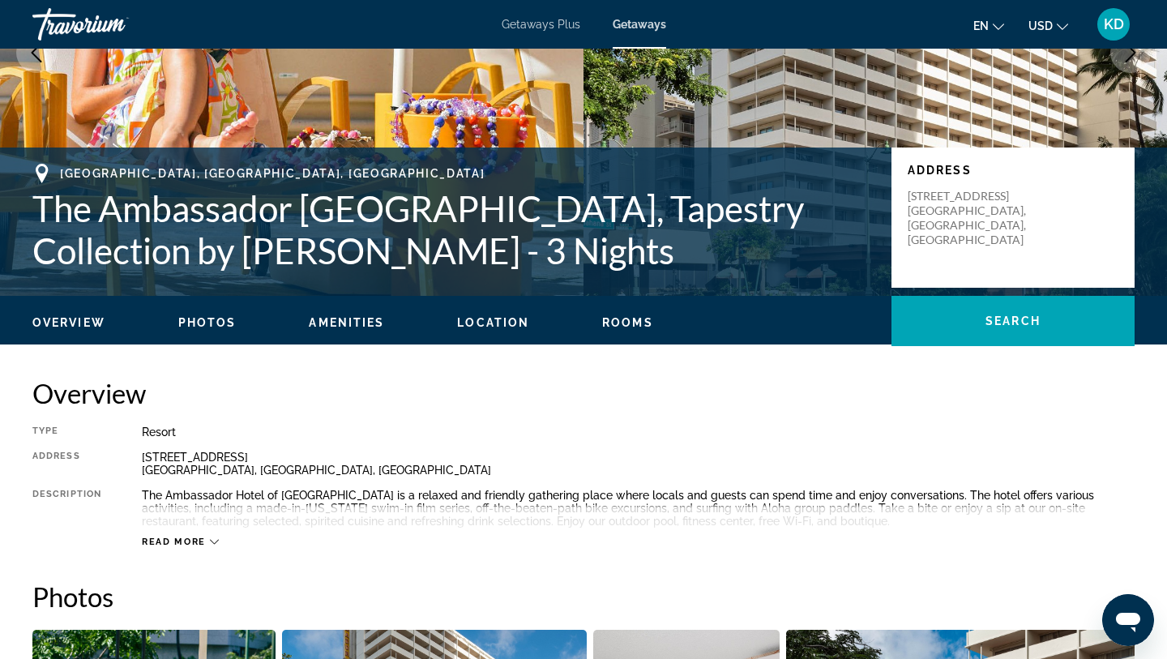 The image size is (1167, 659). I want to click on button: Amenities, so click(346, 323).